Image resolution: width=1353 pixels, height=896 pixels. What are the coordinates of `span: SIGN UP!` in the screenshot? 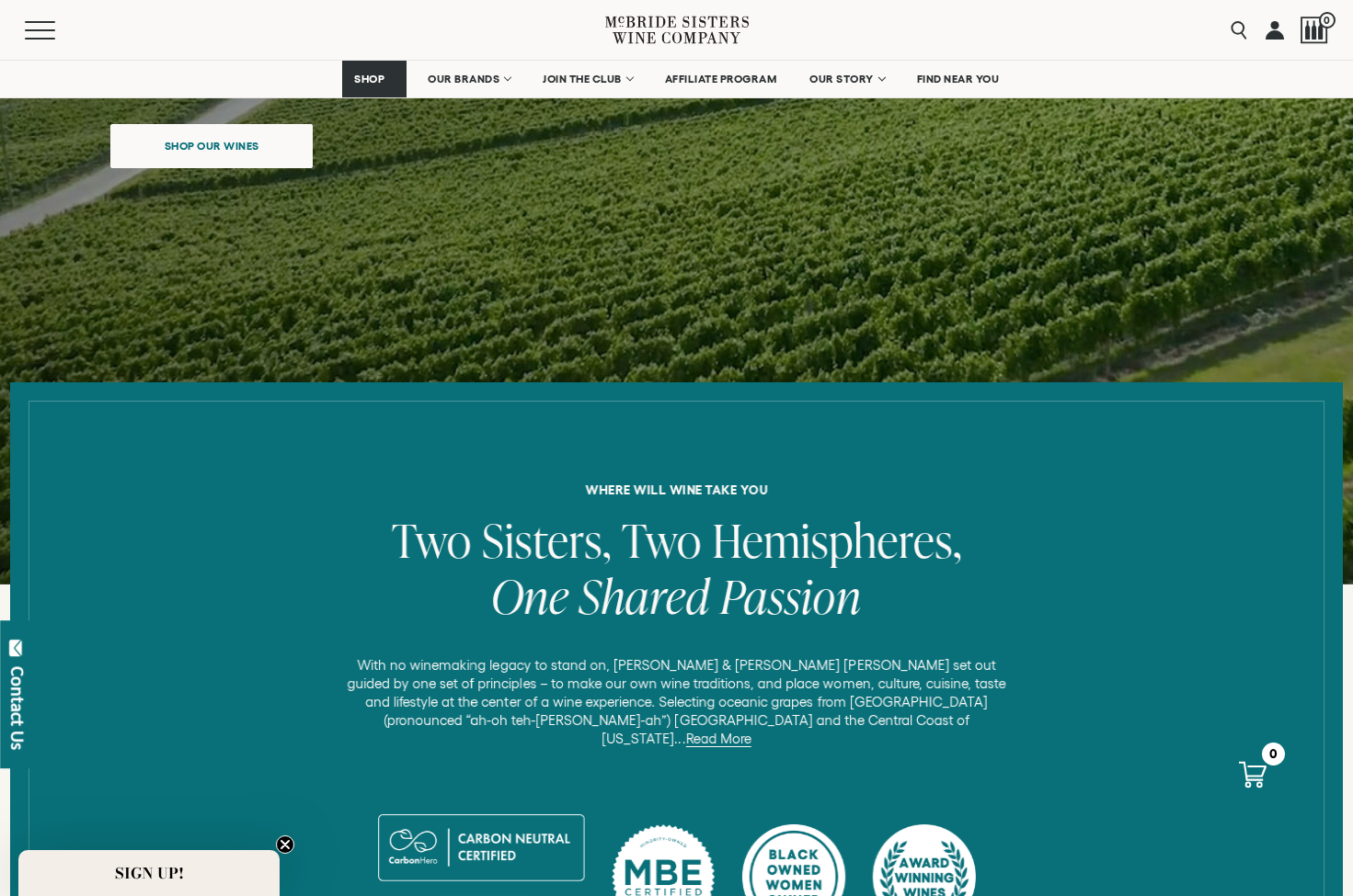 It's located at (149, 874).